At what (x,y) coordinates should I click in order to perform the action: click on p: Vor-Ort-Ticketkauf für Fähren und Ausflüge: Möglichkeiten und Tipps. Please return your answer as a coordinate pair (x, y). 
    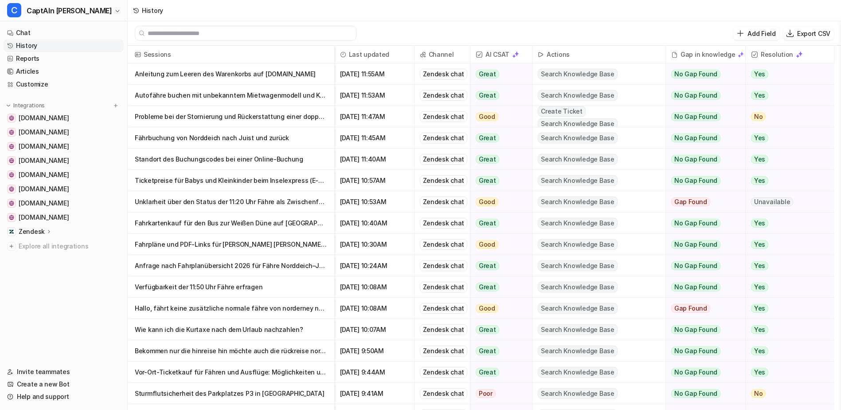
    Looking at the image, I should click on (231, 372).